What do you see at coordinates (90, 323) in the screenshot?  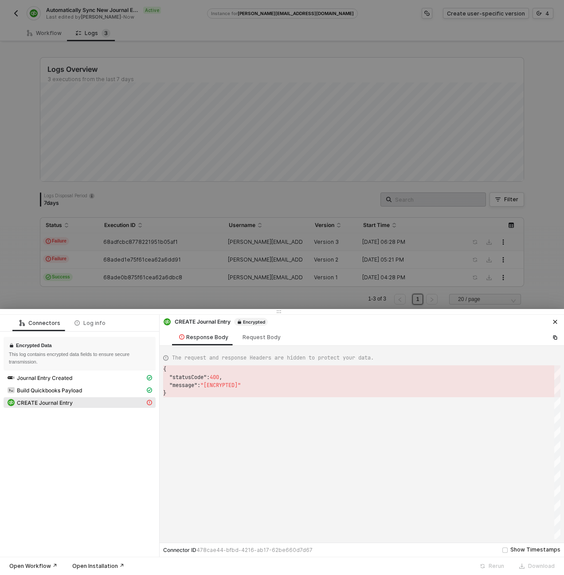 I see `div: Log info` at bounding box center [90, 323].